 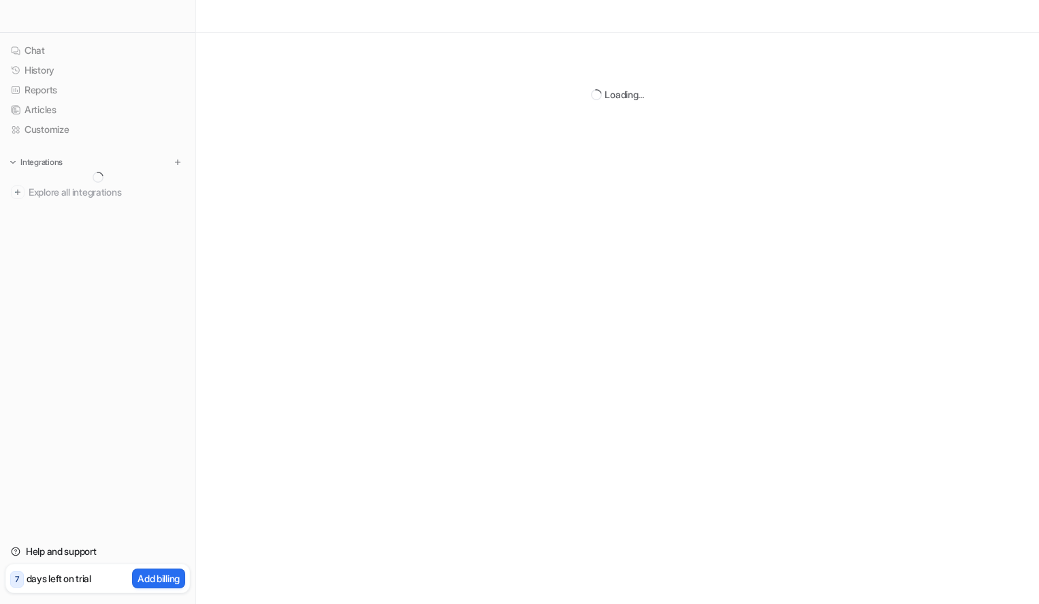 I want to click on p: Add billing, so click(x=159, y=578).